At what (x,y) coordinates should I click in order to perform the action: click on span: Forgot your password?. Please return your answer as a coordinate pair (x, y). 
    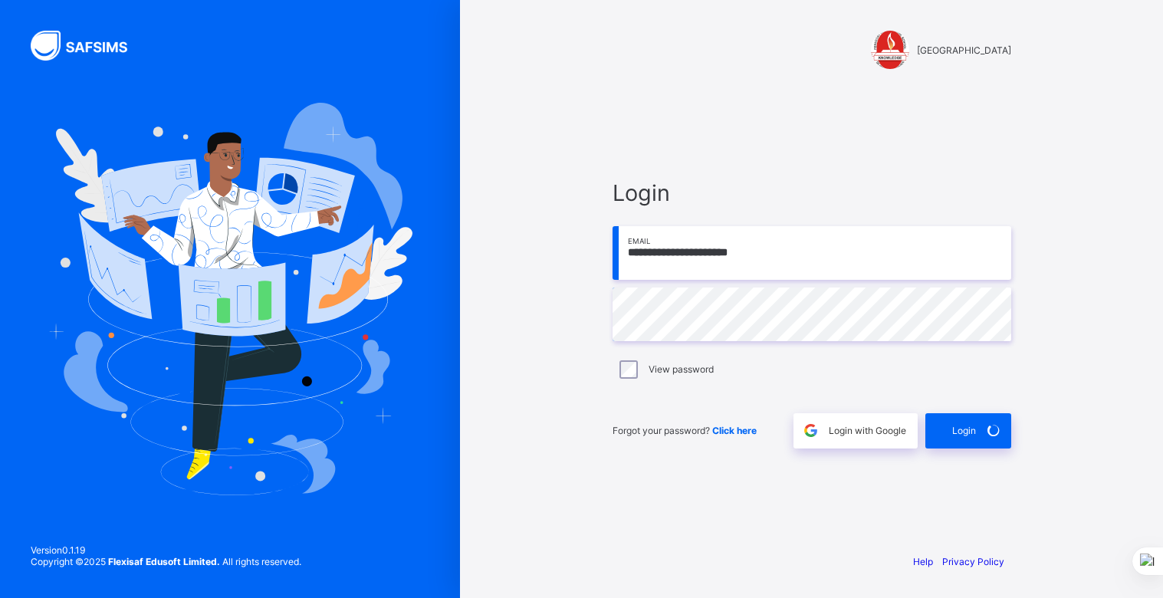
    Looking at the image, I should click on (684, 430).